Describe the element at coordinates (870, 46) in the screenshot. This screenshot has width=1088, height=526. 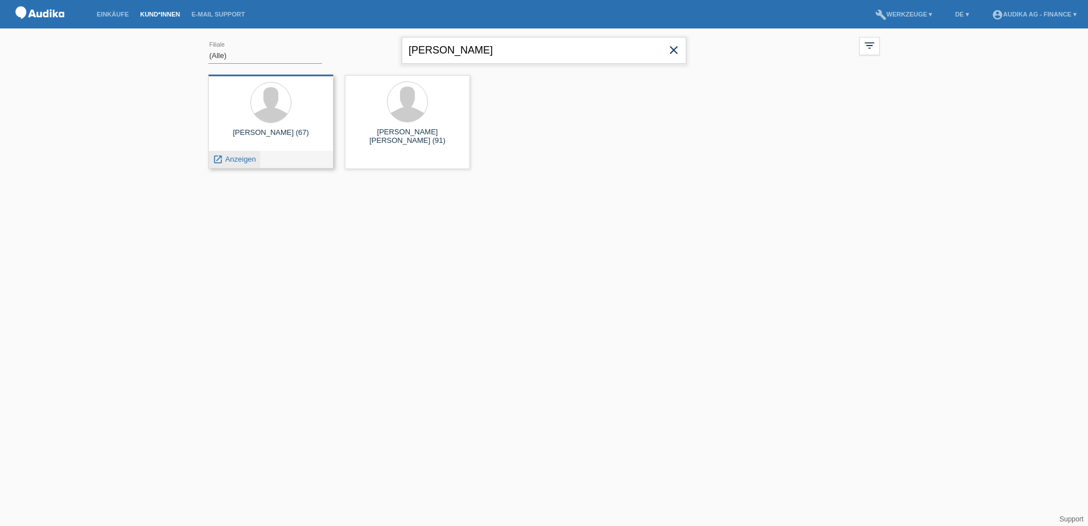
I see `i: filter_list` at that location.